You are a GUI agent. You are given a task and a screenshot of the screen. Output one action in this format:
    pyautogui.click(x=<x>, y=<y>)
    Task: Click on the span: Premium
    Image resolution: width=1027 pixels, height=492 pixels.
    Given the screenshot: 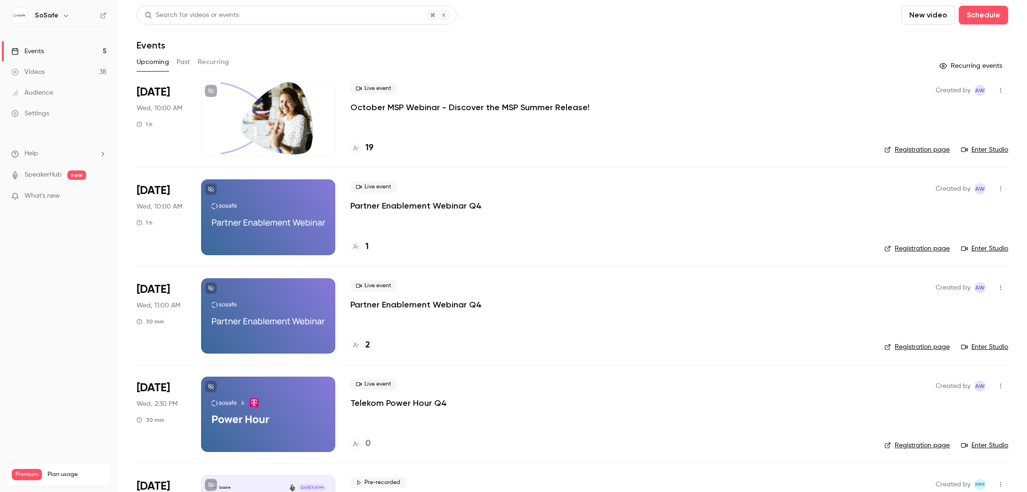 What is the action you would take?
    pyautogui.click(x=27, y=475)
    